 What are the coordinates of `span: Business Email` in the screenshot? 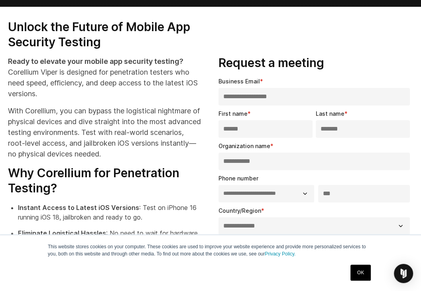 It's located at (239, 81).